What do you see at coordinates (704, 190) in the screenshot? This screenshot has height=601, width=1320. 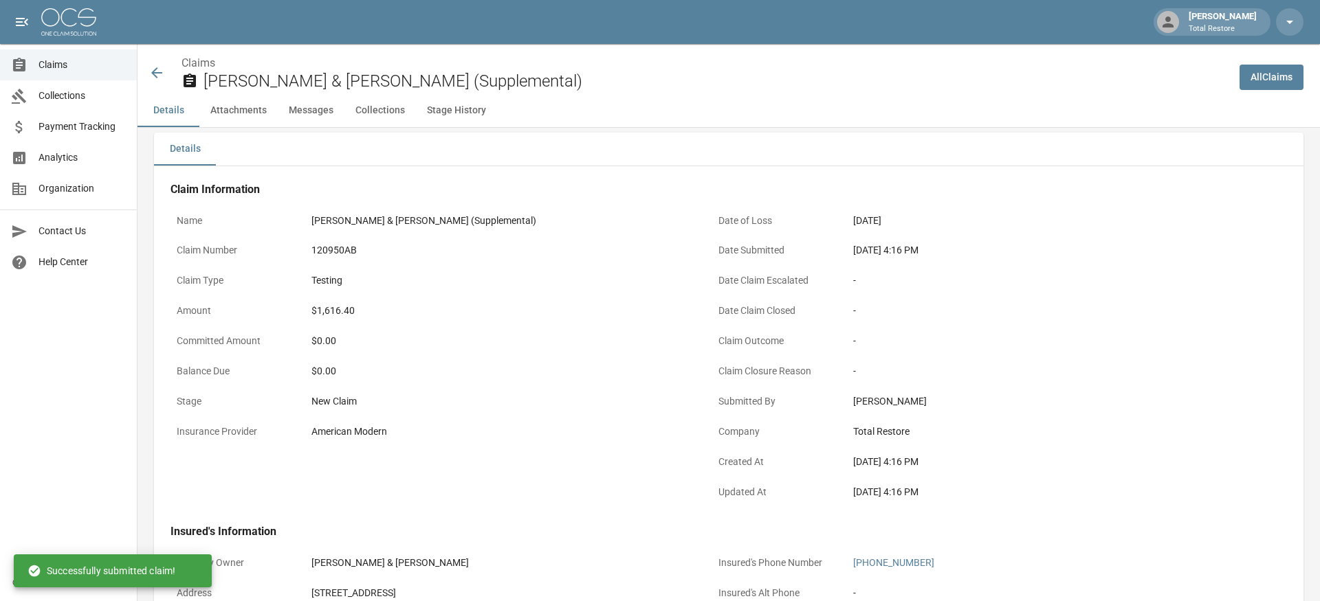 I see `h4: Claim Information` at bounding box center [704, 190].